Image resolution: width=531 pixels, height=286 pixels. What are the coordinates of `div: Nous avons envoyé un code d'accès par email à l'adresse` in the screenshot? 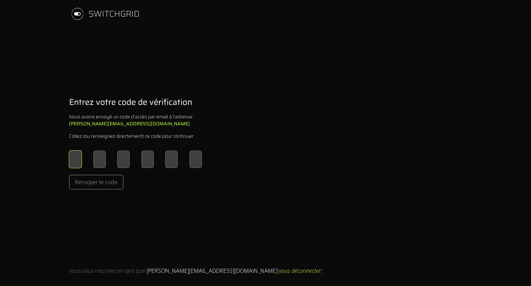 It's located at (136, 120).